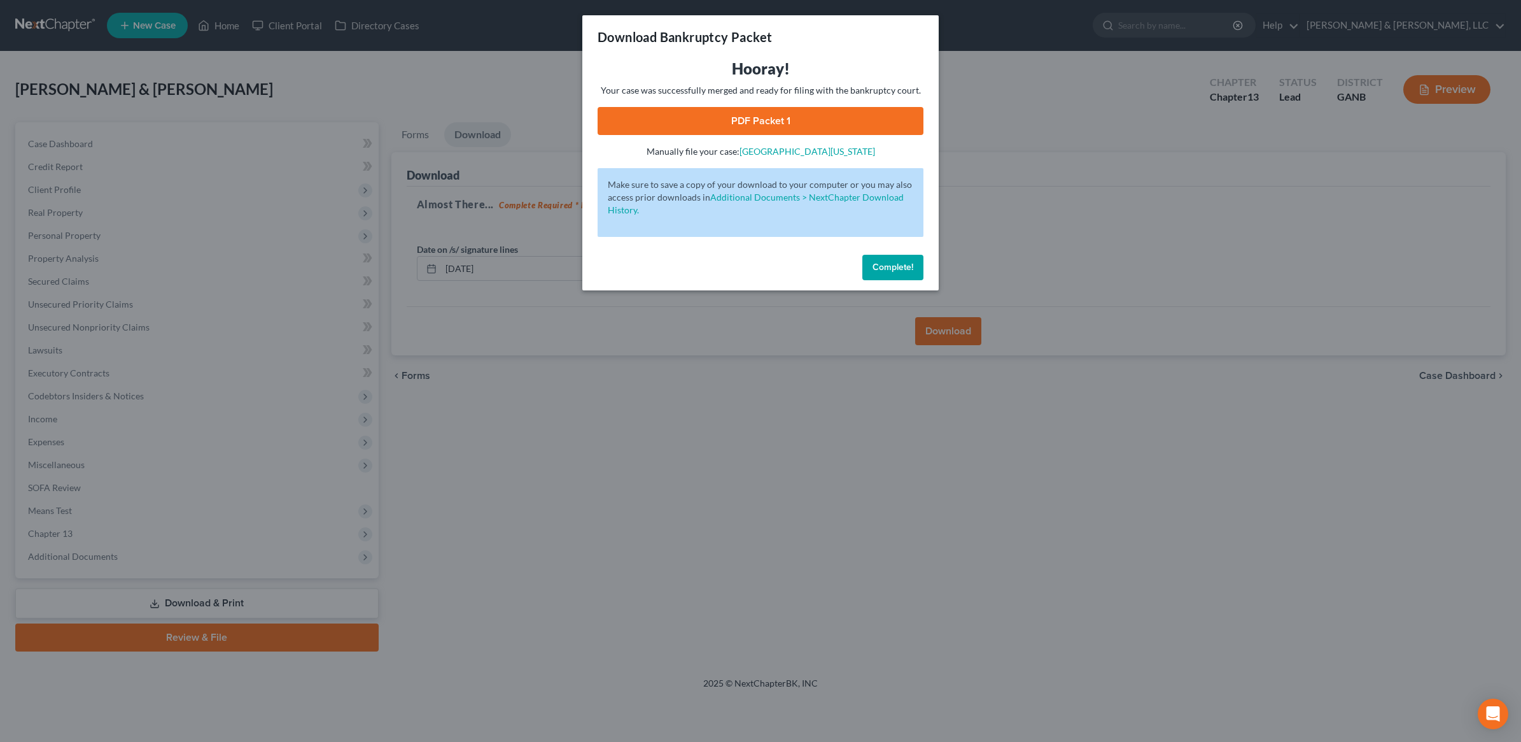 The image size is (1521, 742). I want to click on h3: Hooray!, so click(761, 69).